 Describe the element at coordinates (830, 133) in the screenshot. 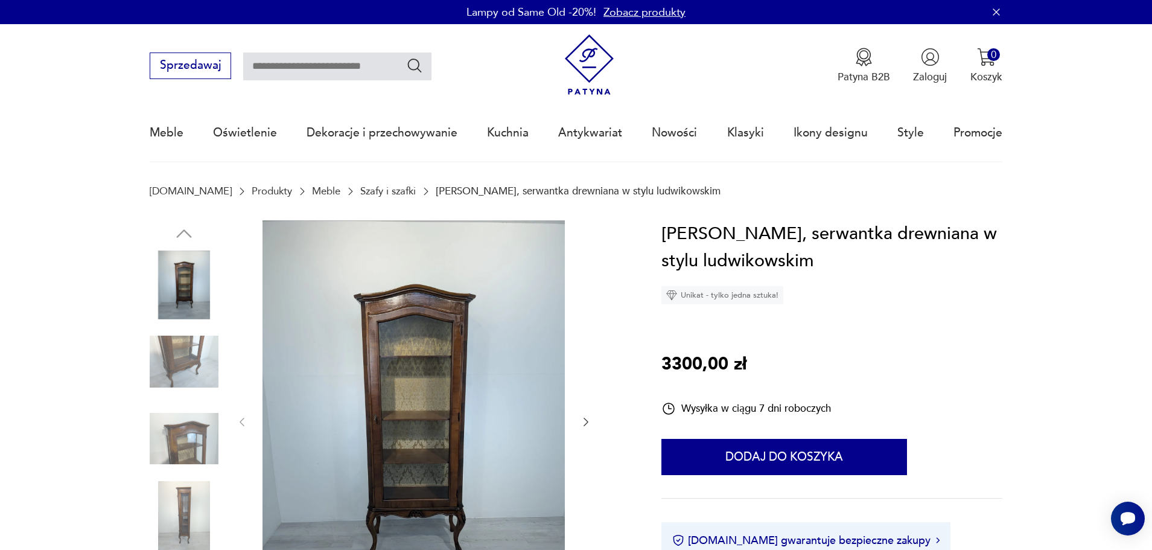

I see `a: Ikony designu` at that location.